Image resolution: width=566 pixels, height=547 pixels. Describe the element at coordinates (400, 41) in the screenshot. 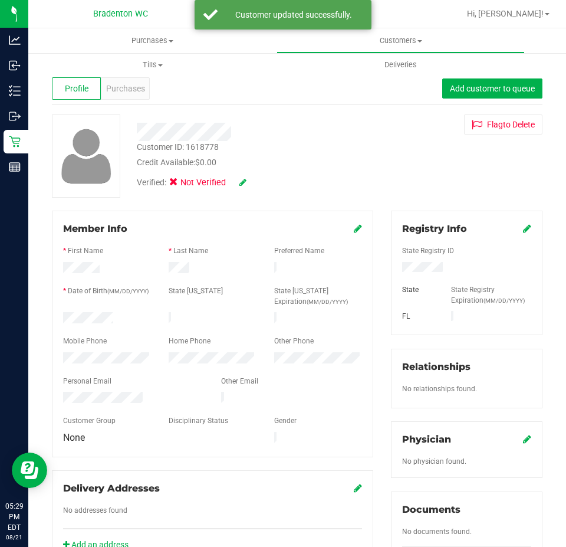

I see `span: Customers` at that location.